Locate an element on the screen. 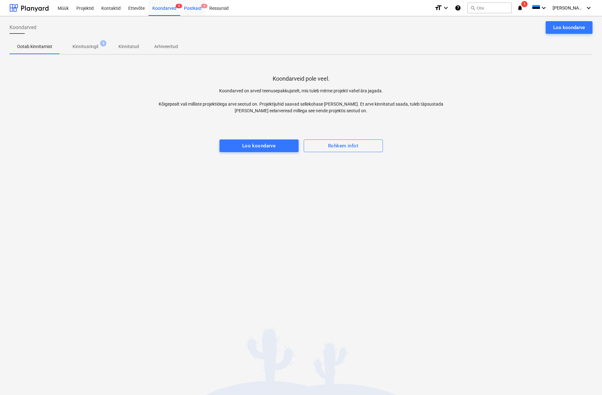 Image resolution: width=602 pixels, height=395 pixels. p: Arhiveeritud is located at coordinates (166, 47).